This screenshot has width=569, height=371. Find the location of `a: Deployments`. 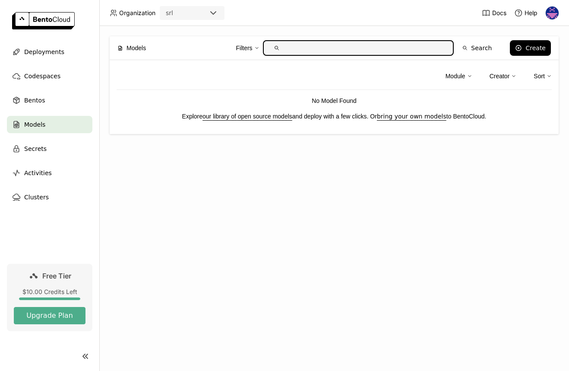

a: Deployments is located at coordinates (50, 52).